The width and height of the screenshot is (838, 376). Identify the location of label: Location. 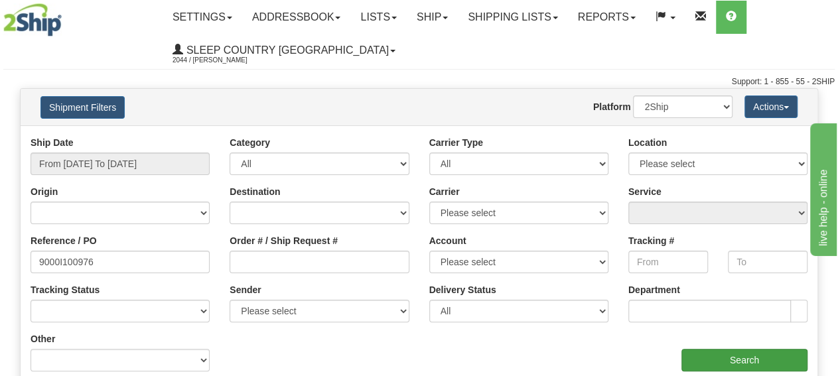
(648, 143).